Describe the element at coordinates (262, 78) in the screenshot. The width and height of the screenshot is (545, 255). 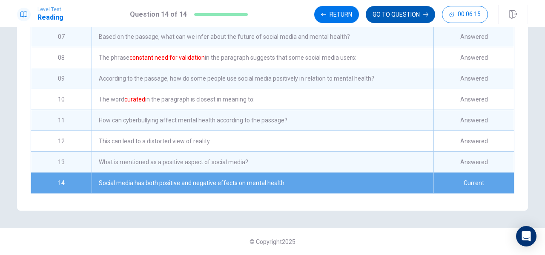
I see `div: According to the passage, how do some people use social media positively in relation to mental he...` at that location.